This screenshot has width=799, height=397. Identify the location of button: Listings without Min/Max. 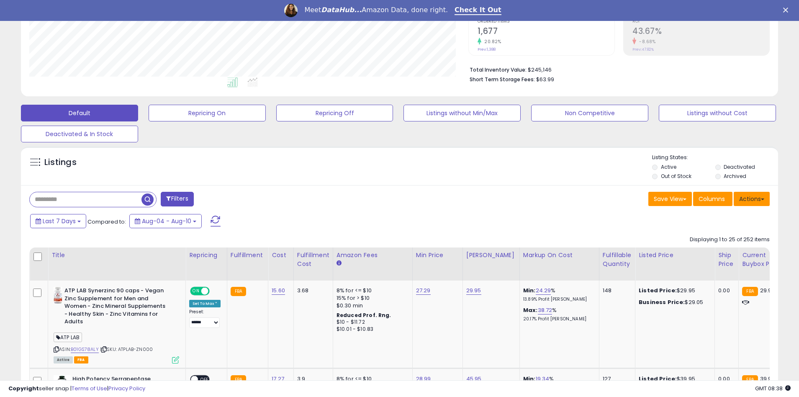
(462, 113).